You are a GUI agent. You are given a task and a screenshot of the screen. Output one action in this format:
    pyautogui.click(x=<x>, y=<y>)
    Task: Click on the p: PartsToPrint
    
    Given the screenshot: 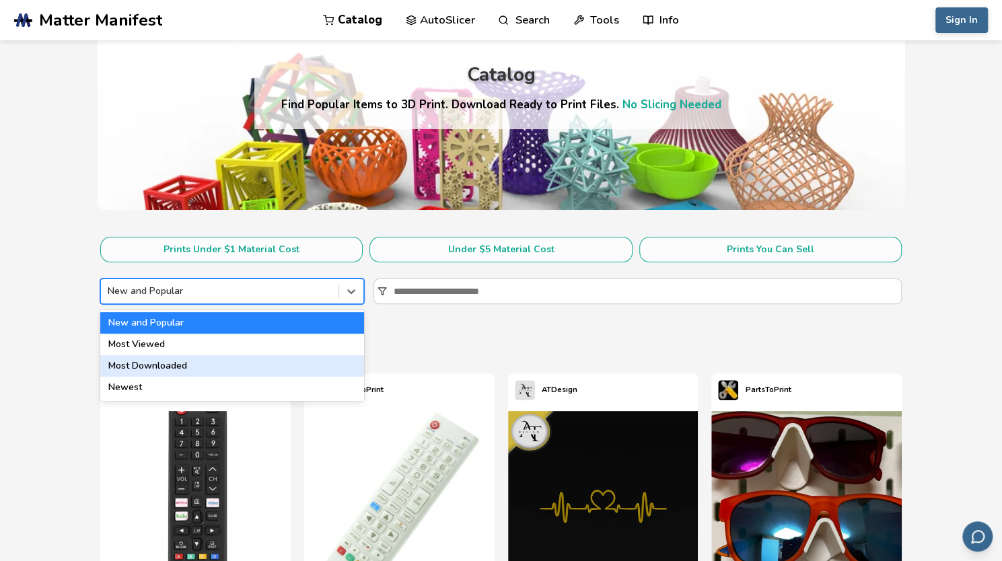 What is the action you would take?
    pyautogui.click(x=768, y=390)
    